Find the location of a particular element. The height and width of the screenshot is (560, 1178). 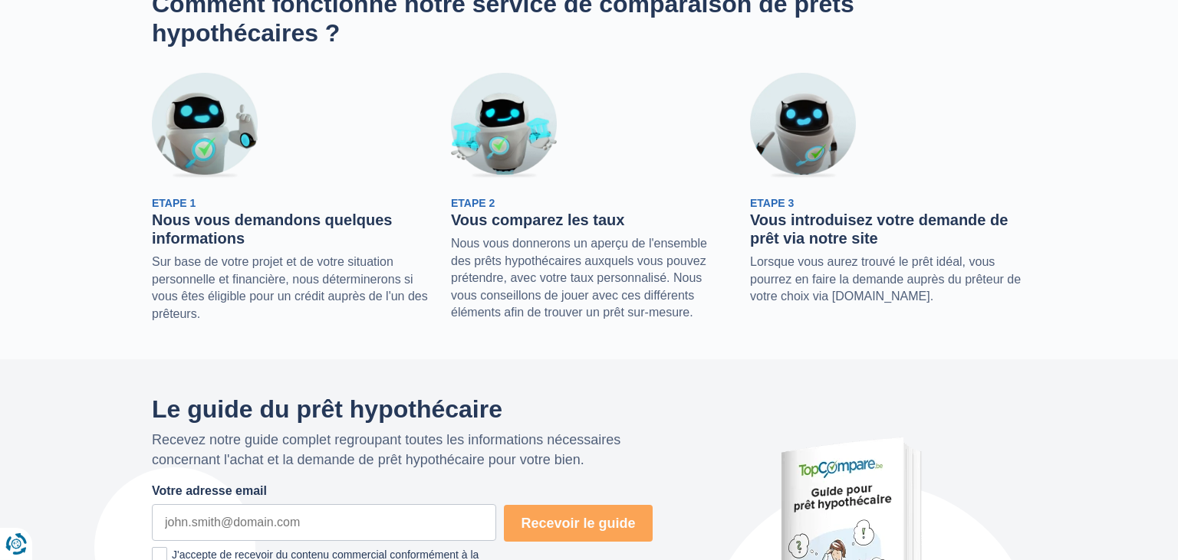

button: Recevoir le guide is located at coordinates (577, 524).